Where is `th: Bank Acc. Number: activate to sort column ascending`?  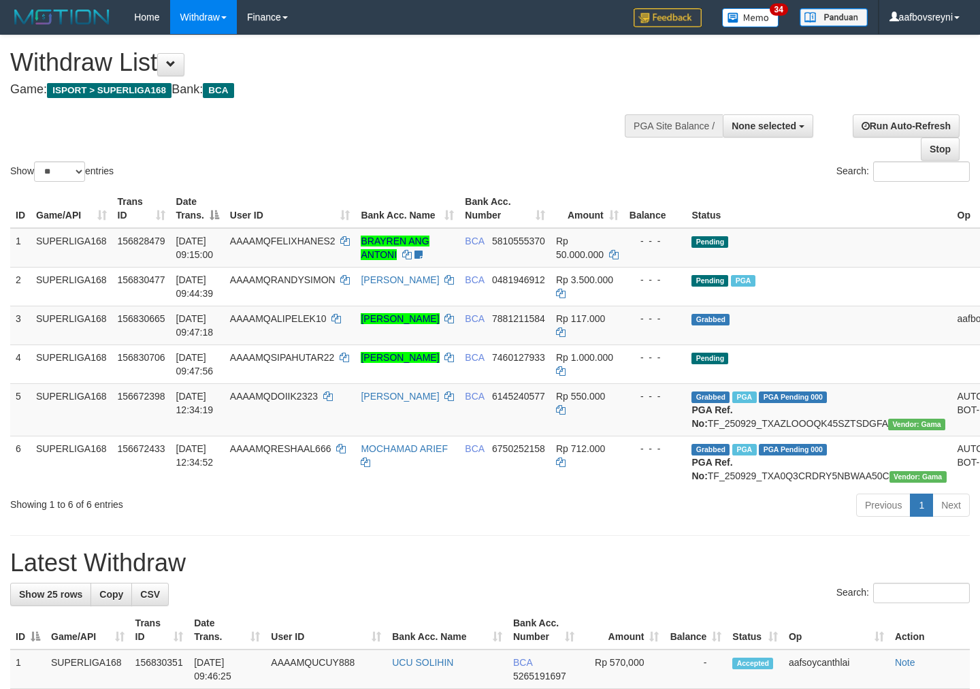 th: Bank Acc. Number: activate to sort column ascending is located at coordinates (544, 630).